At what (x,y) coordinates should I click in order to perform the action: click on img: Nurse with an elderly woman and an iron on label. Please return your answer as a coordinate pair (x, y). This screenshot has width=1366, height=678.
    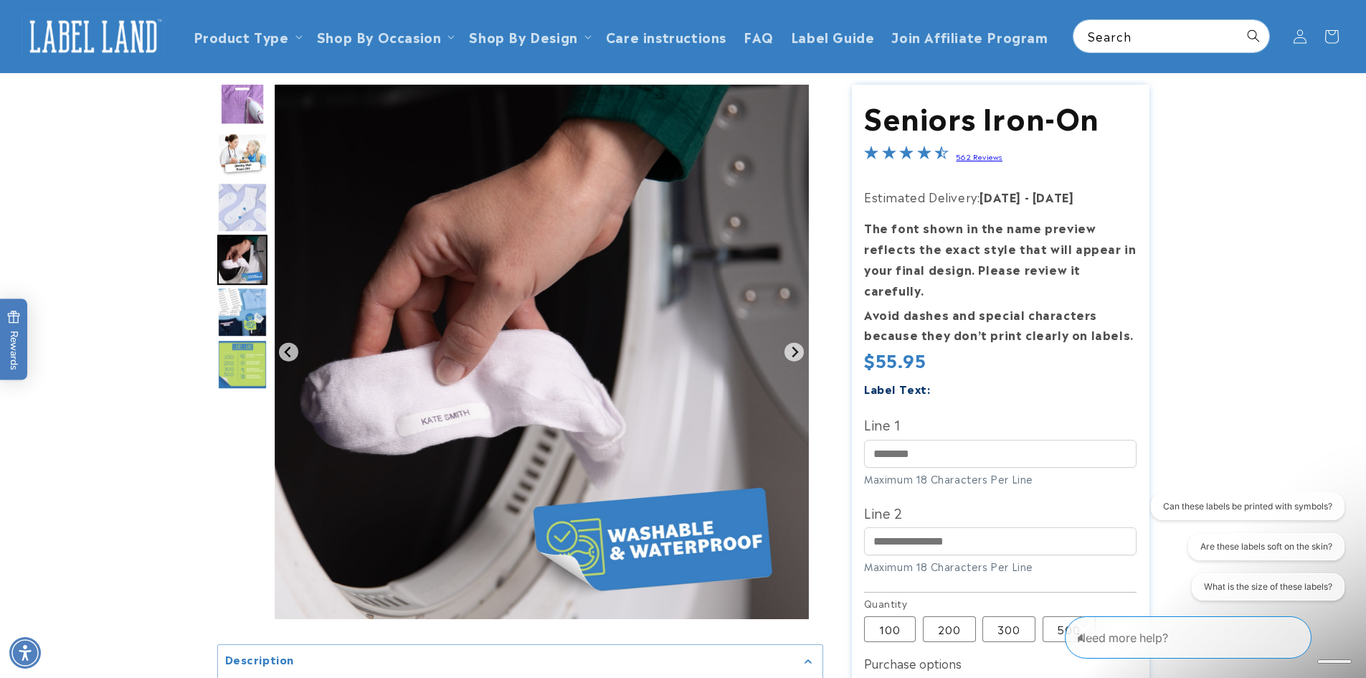
    Looking at the image, I should click on (242, 155).